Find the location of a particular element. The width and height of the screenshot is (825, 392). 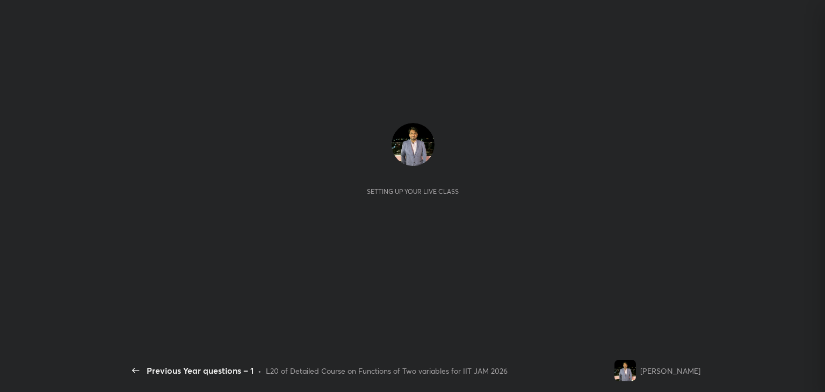

div: Previous Year questions – 1 is located at coordinates (200, 371).